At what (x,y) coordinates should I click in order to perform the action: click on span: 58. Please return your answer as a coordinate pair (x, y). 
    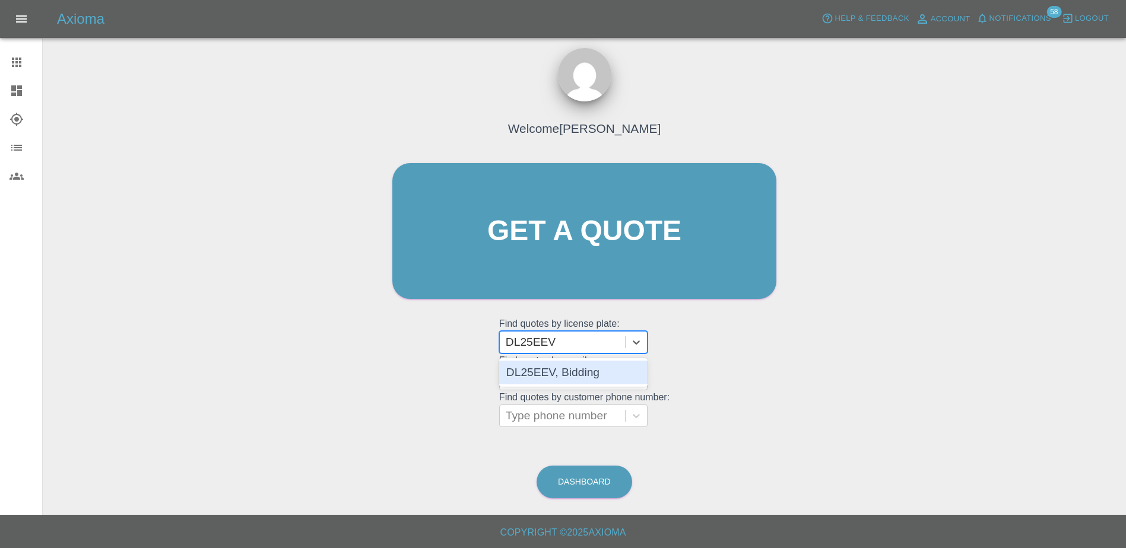
    Looking at the image, I should click on (1053, 12).